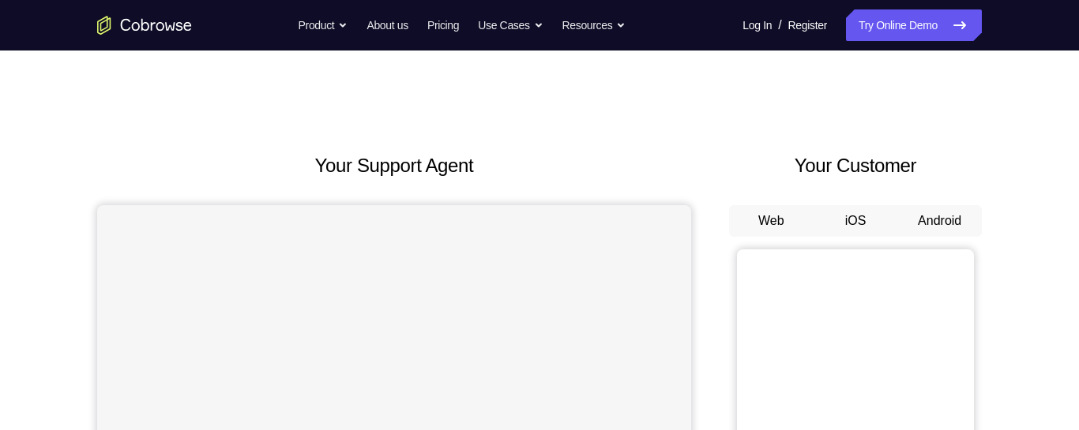 Image resolution: width=1079 pixels, height=430 pixels. Describe the element at coordinates (771, 221) in the screenshot. I see `button: Web` at that location.